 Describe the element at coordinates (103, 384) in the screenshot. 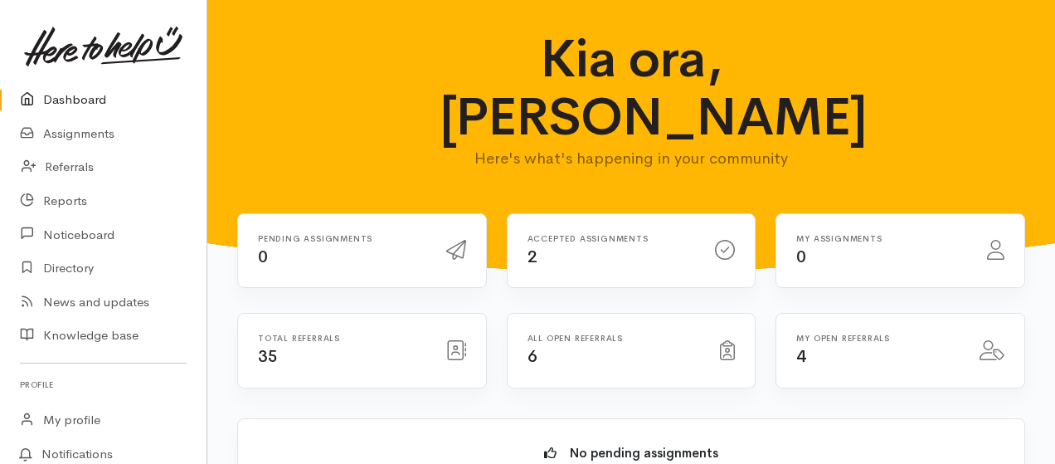

I see `h6: Profile` at that location.